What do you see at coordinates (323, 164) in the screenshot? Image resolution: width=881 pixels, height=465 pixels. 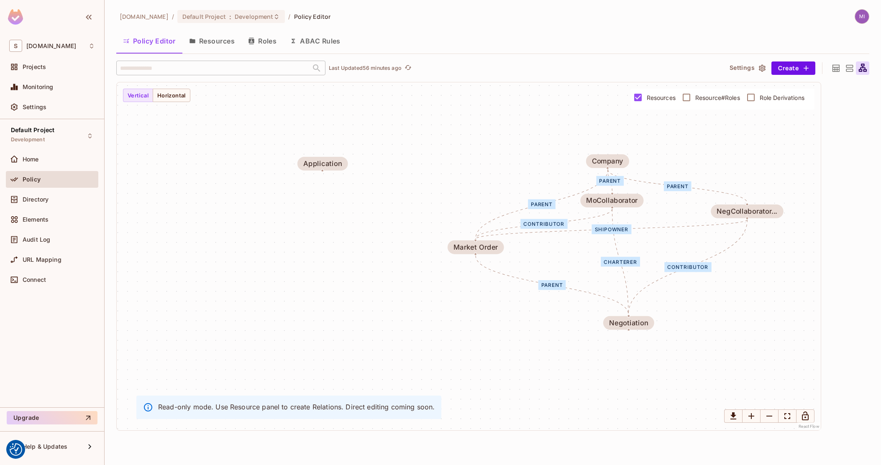 I see `div: Application` at bounding box center [323, 164].